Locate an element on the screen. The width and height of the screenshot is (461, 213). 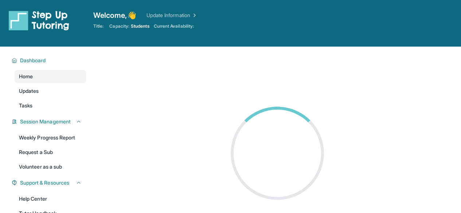
span: Capacity: is located at coordinates (119, 26).